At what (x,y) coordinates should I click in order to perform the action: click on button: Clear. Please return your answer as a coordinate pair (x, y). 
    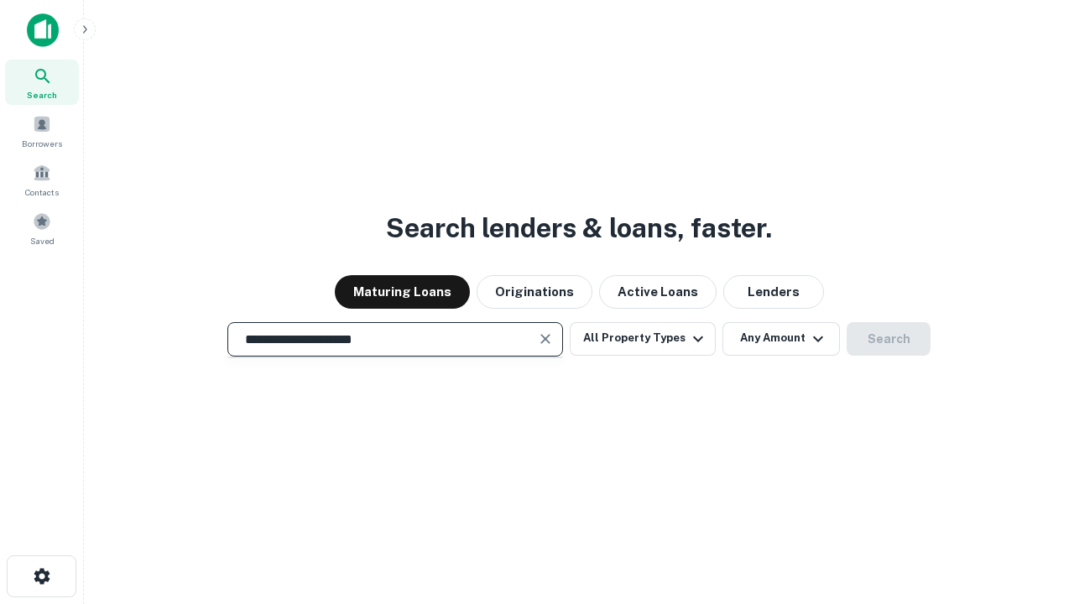
    Looking at the image, I should click on (546, 339).